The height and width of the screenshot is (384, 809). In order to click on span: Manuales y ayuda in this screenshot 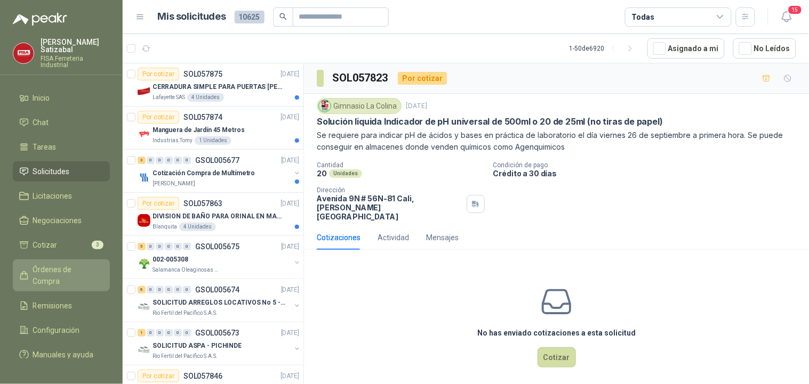, I will do `click(63, 355)`.